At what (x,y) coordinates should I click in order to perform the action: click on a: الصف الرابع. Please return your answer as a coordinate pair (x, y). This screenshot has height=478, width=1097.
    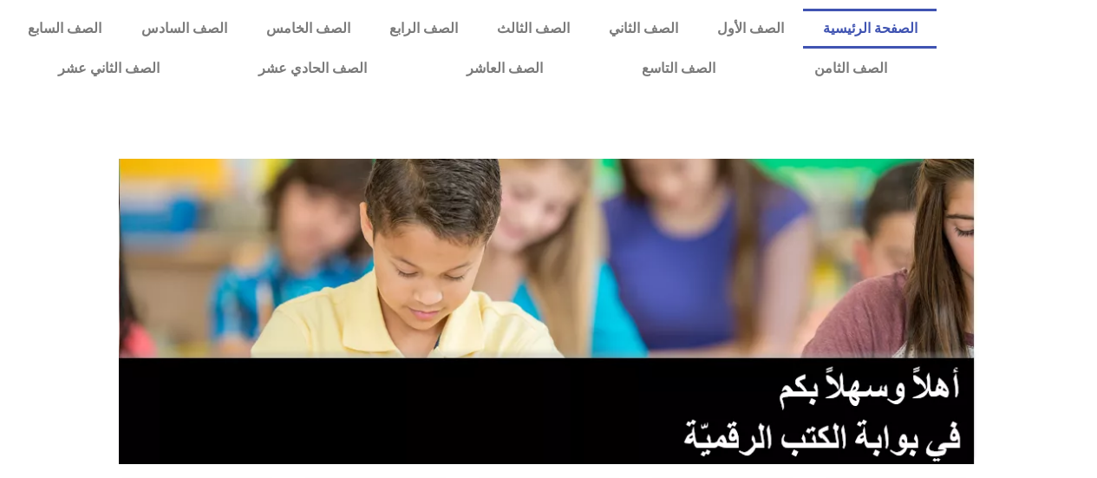
    Looking at the image, I should click on (423, 29).